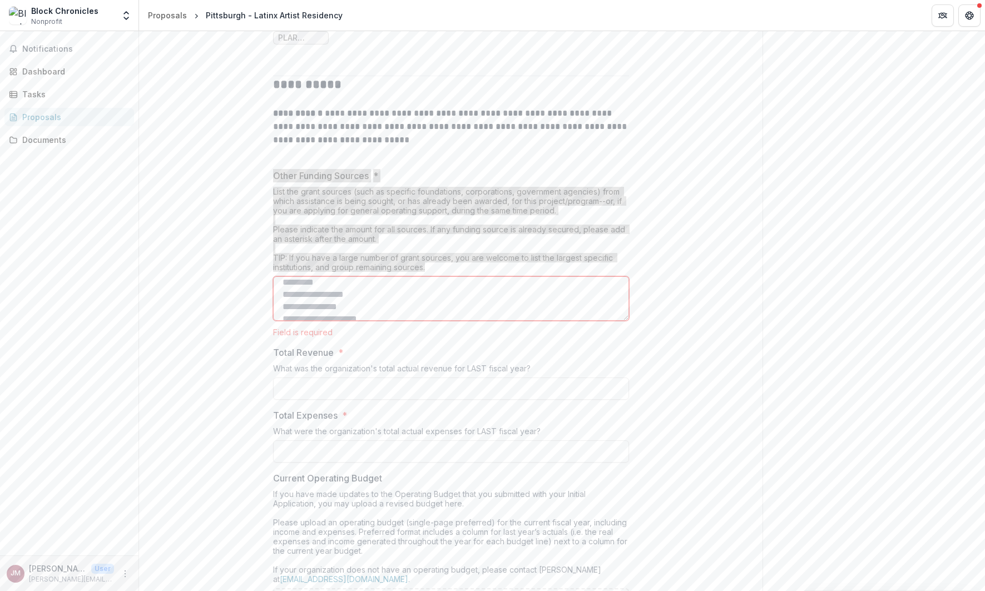 This screenshot has height=591, width=985. Describe the element at coordinates (102, 569) in the screenshot. I see `p: User` at that location.